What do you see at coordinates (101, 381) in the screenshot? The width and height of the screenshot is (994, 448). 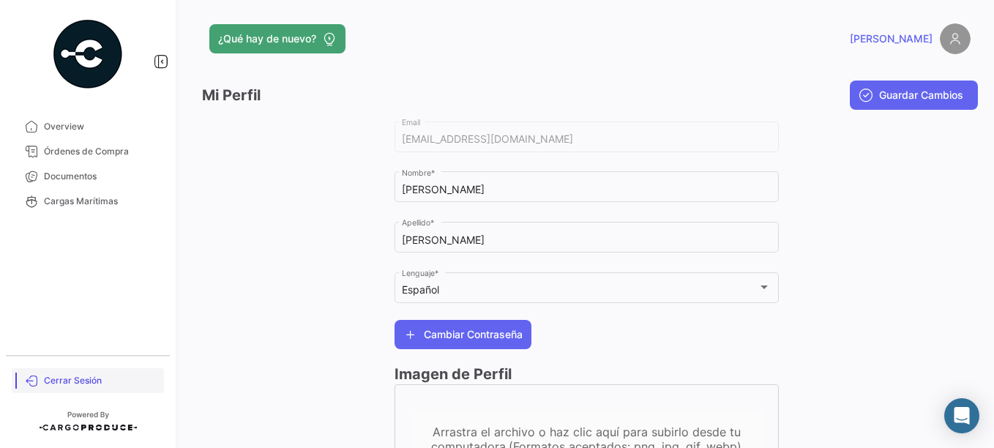 I see `span: Cerrar Sesión` at bounding box center [101, 381].